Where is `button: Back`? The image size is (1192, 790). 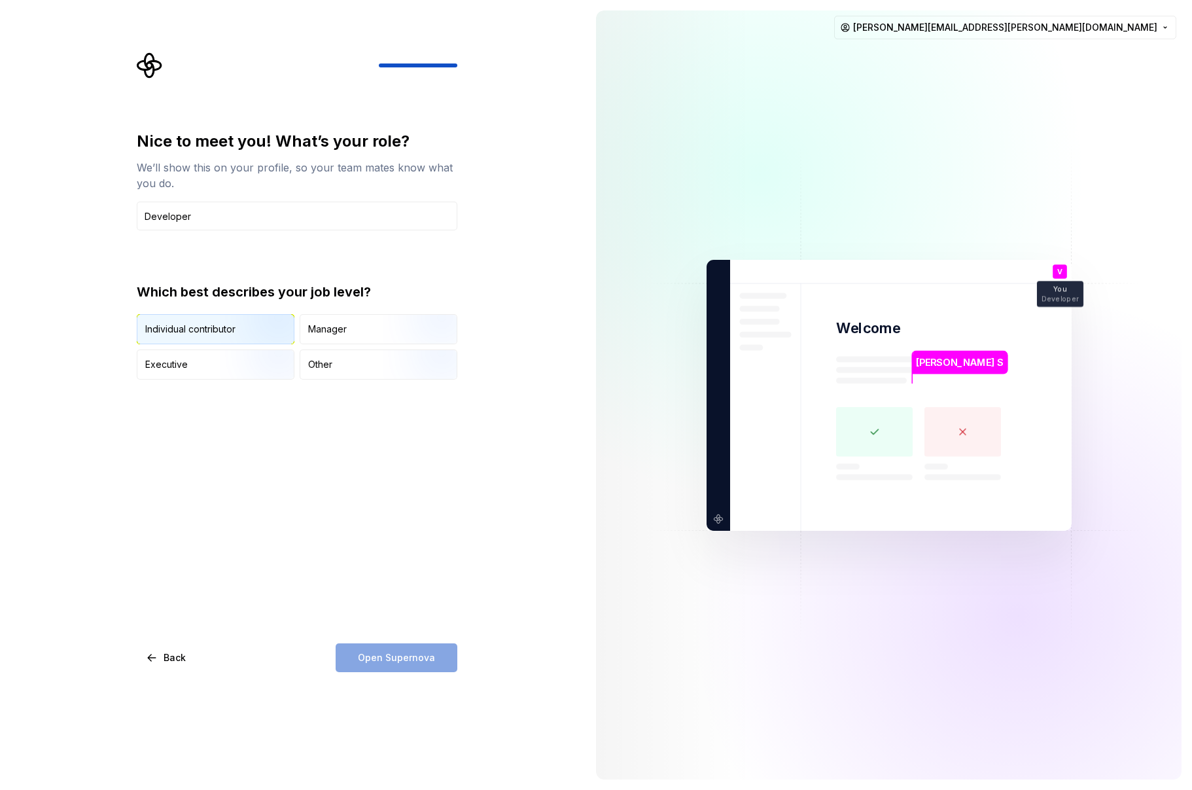
button: Back is located at coordinates (167, 657).